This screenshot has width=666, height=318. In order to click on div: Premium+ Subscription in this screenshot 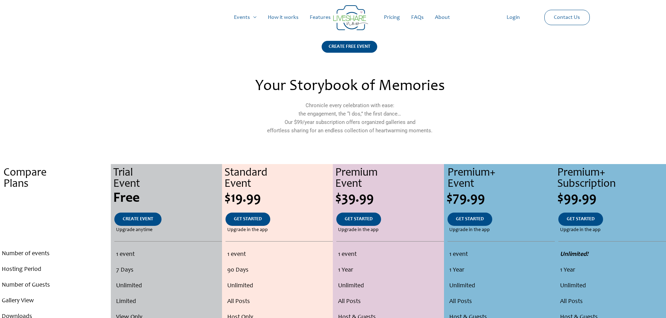, I will do `click(611, 179)`.